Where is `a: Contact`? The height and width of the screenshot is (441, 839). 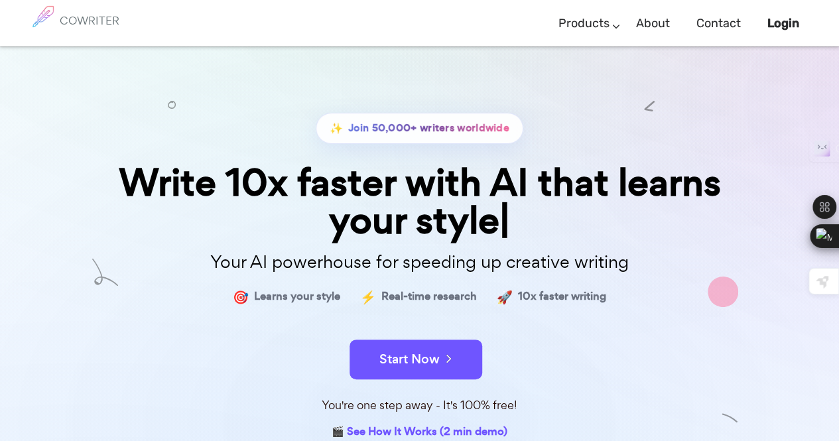 a: Contact is located at coordinates (718, 23).